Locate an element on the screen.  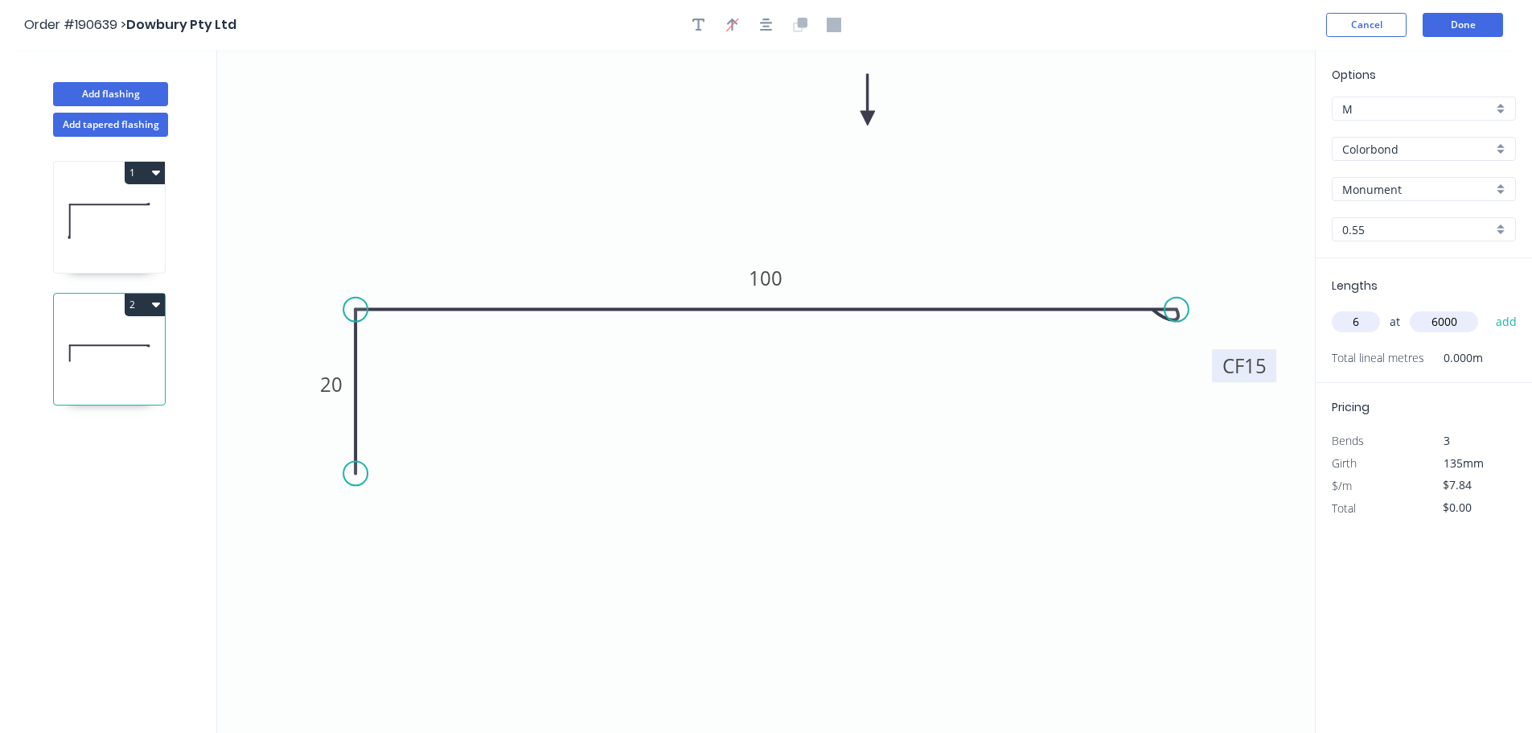
input: Colour is located at coordinates (1417, 189).